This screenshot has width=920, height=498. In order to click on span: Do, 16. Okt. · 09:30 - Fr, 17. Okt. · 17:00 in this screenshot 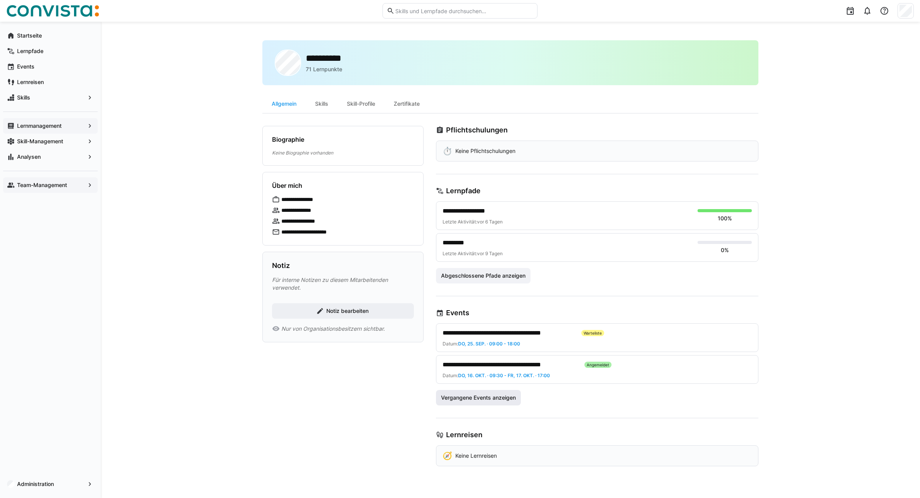, I will do `click(504, 376)`.